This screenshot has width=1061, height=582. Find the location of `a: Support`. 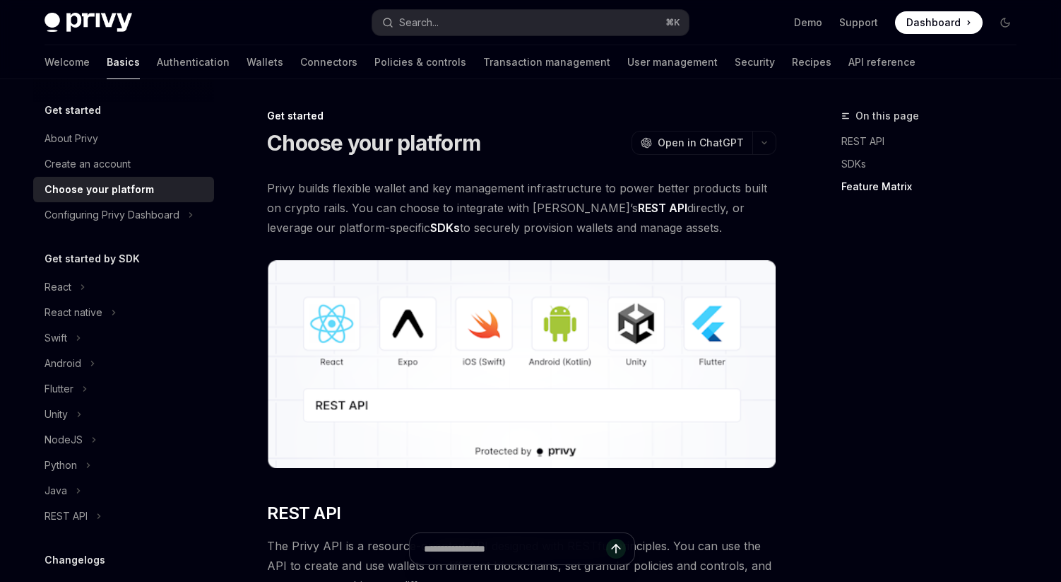

a: Support is located at coordinates (859, 23).